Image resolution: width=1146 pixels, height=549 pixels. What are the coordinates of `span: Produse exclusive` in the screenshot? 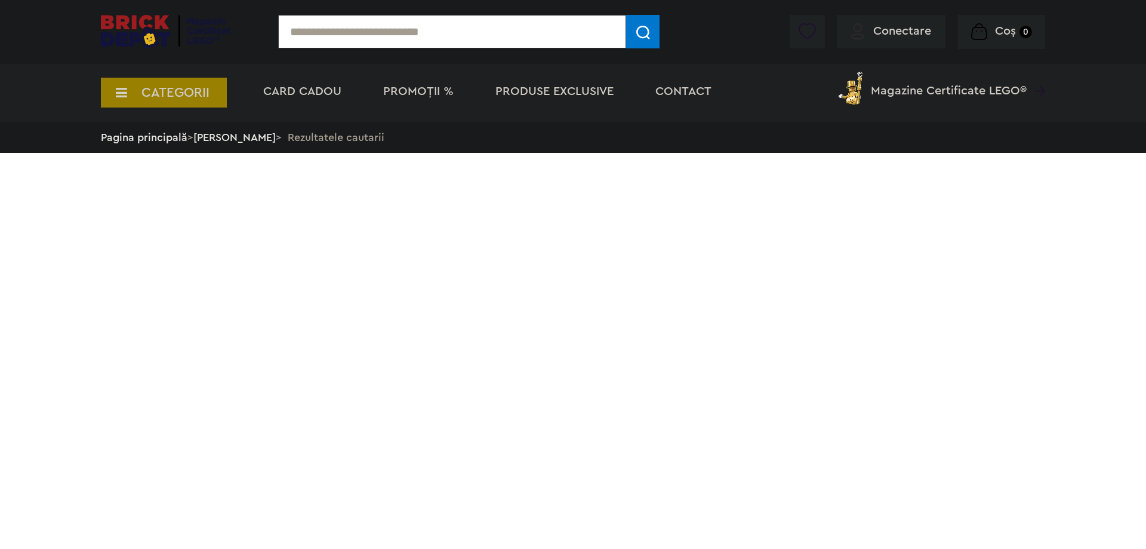 It's located at (555, 91).